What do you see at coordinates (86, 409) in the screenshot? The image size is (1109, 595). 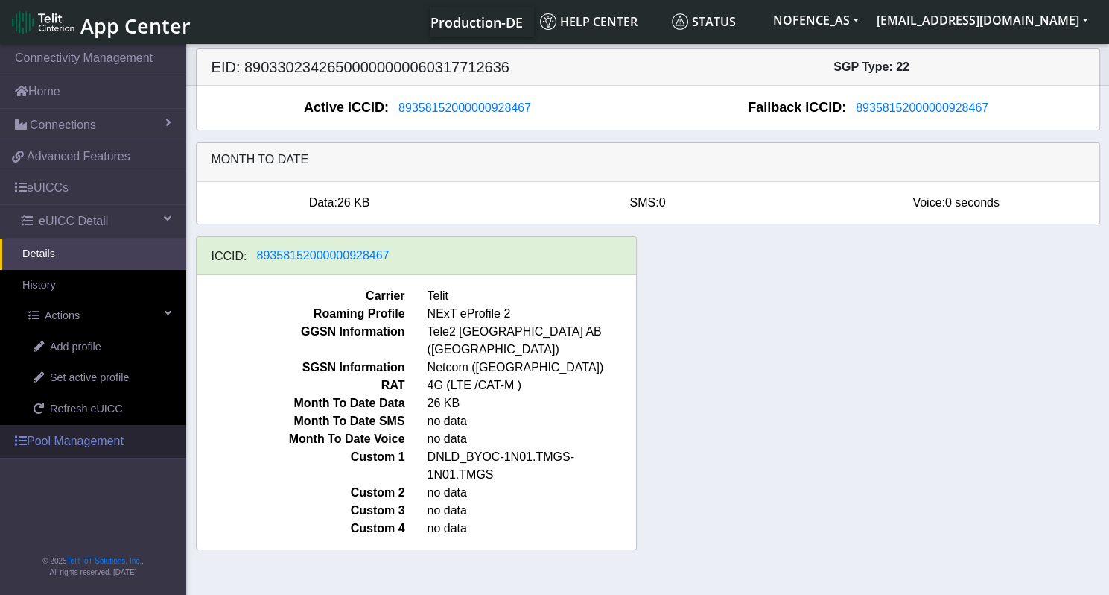 I see `span: Refresh eUICC` at bounding box center [86, 409].